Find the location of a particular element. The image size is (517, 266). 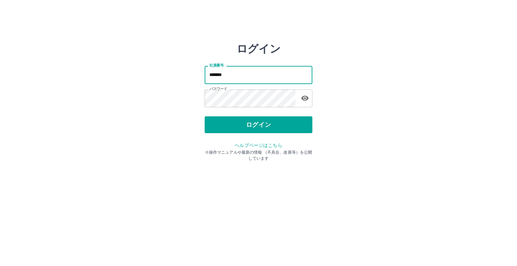

a: ヘルプページはこちら is located at coordinates (258, 145).